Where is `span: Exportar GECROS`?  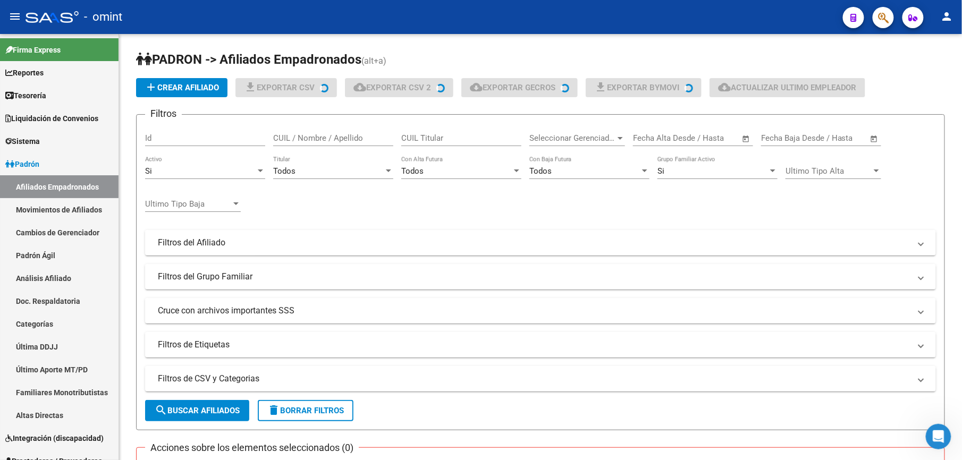 span: Exportar GECROS is located at coordinates (512, 88).